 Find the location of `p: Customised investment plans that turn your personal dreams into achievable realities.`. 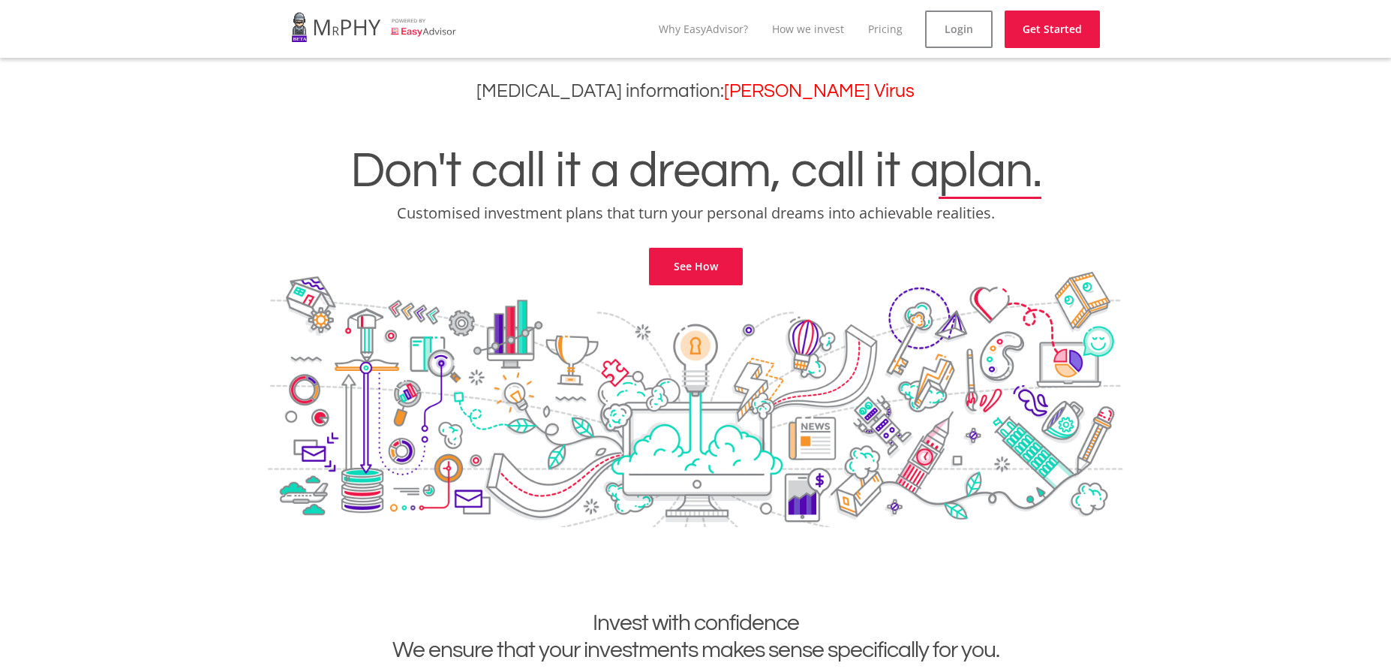

p: Customised investment plans that turn your personal dreams into achievable realities. is located at coordinates (696, 213).